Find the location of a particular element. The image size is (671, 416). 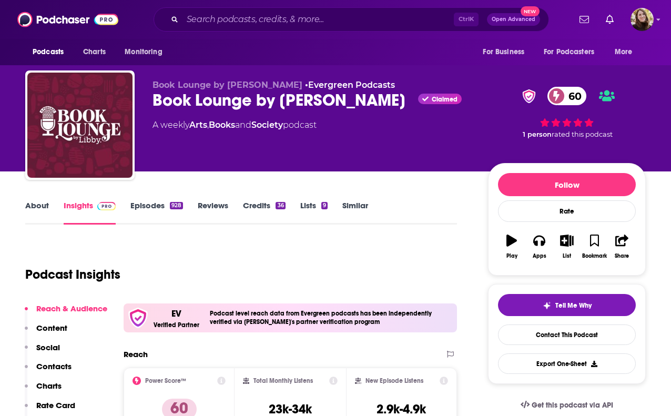

img: verfied icon is located at coordinates (138, 318).